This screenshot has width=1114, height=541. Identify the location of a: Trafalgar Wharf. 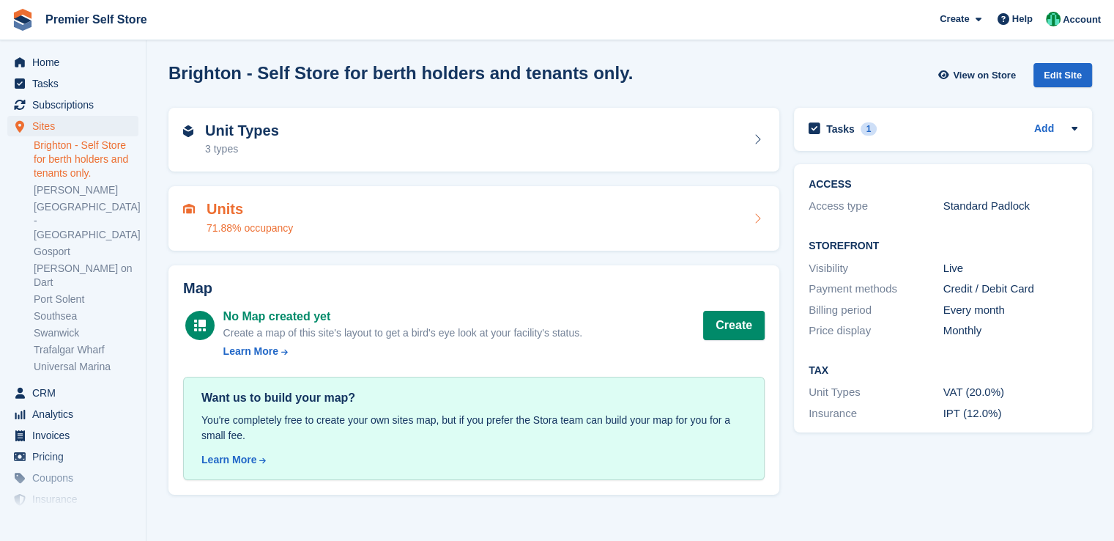
(86, 349).